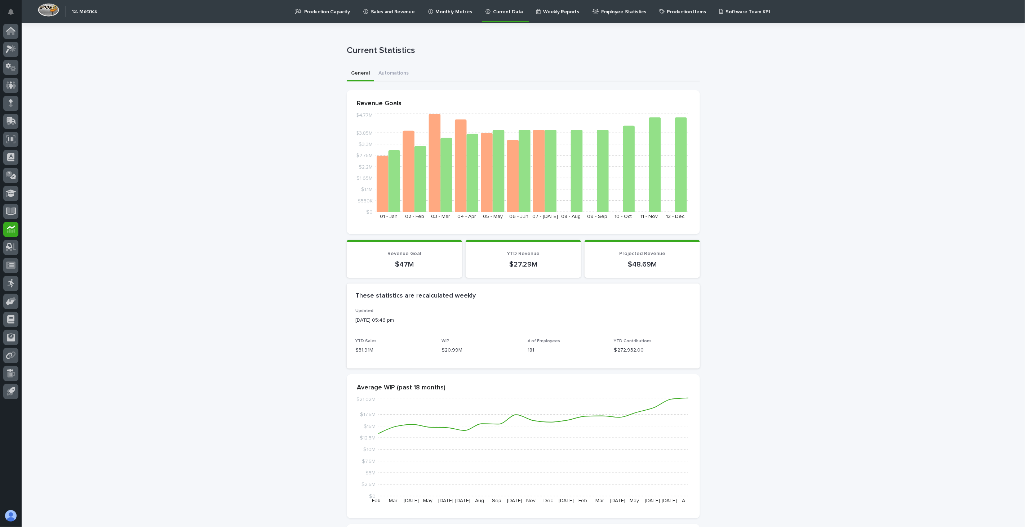 The image size is (1025, 527). I want to click on text: 01 - Jan, so click(389, 217).